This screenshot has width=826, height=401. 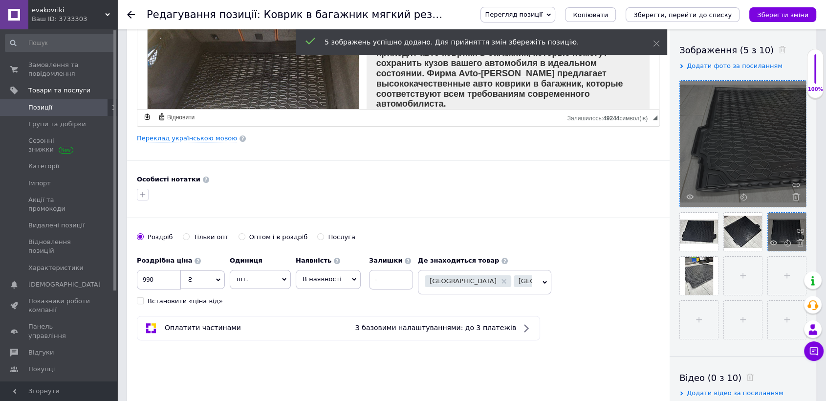 I want to click on div: 100%, so click(x=815, y=89).